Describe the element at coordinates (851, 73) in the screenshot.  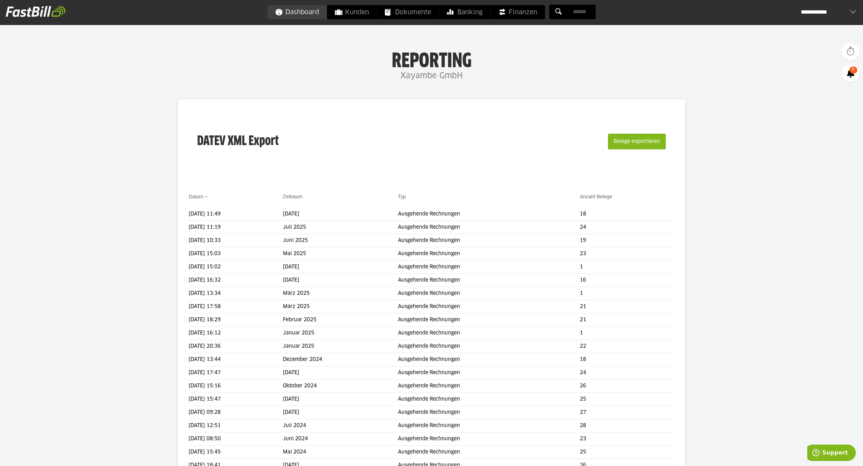
I see `a: 6` at that location.